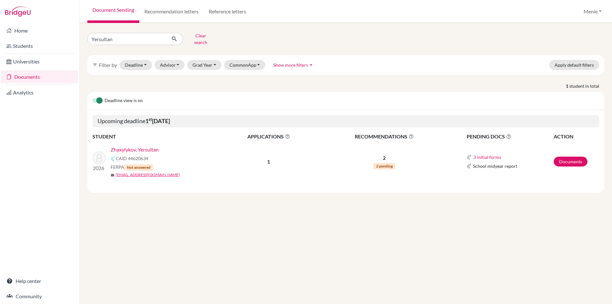 The image size is (612, 304). What do you see at coordinates (127, 39) in the screenshot?
I see `input: Find student by name...` at bounding box center [127, 39].